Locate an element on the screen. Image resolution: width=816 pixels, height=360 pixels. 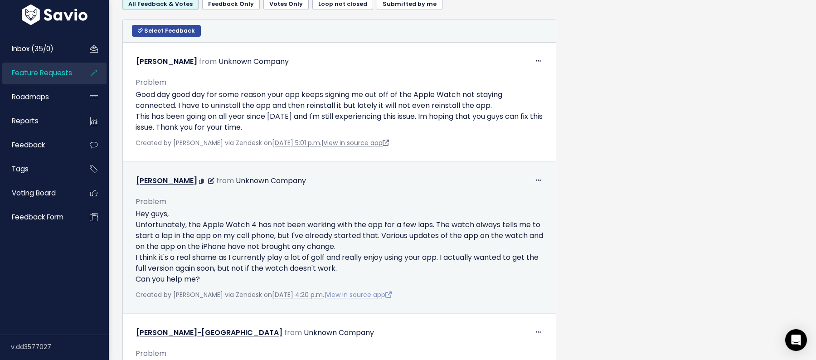
span: Inbox (35/0) is located at coordinates (33, 49).